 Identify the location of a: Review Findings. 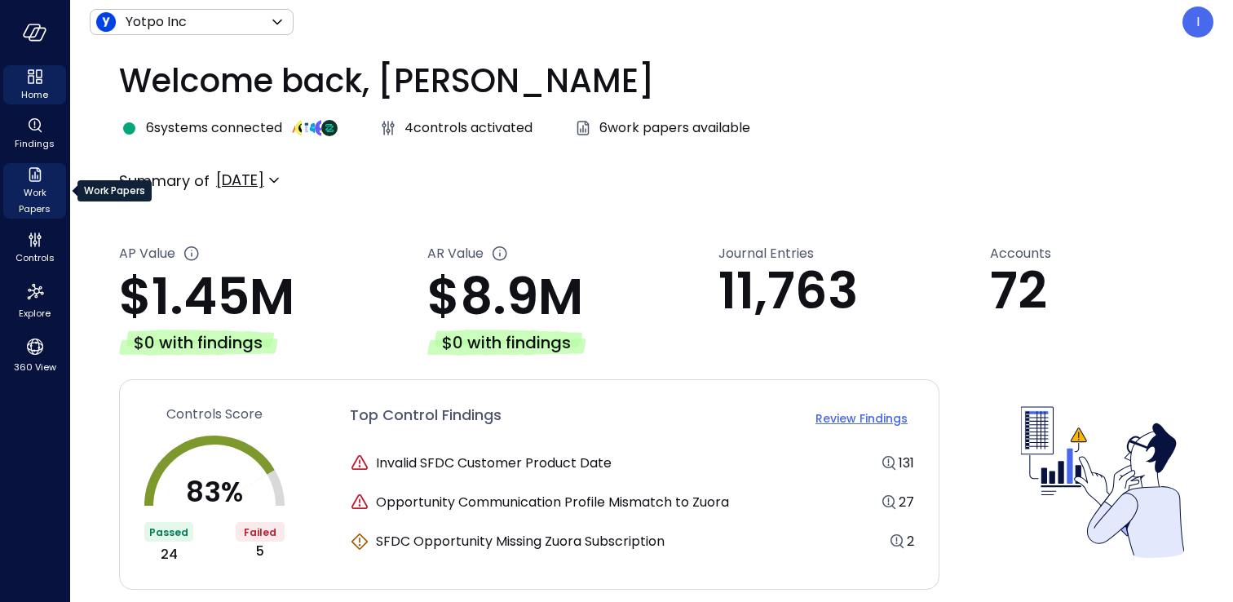
(861, 418).